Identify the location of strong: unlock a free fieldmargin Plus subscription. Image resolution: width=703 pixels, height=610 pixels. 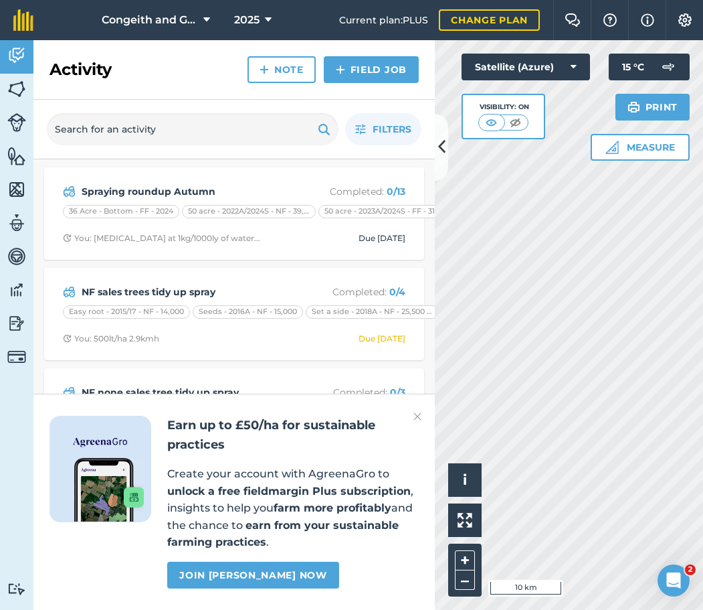
(289, 491).